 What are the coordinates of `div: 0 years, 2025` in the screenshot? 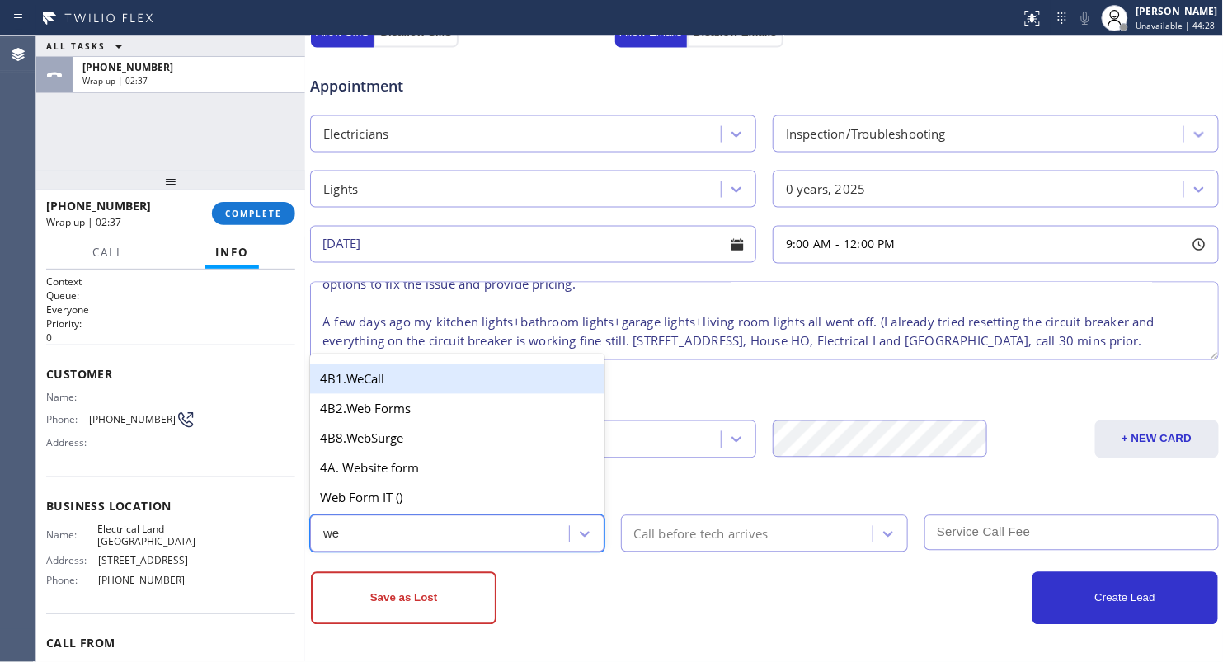 It's located at (826, 189).